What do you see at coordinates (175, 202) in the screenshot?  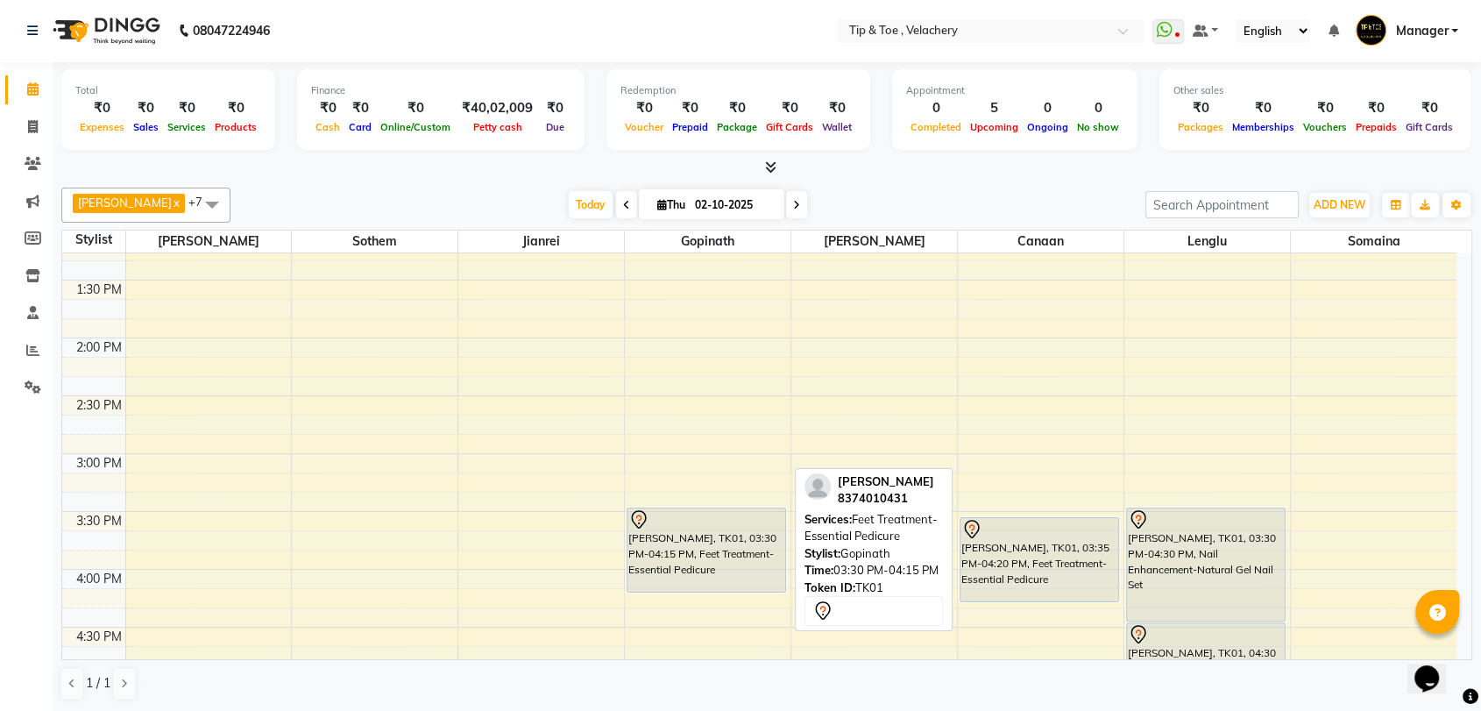 I see `a: x` at bounding box center [175, 202].